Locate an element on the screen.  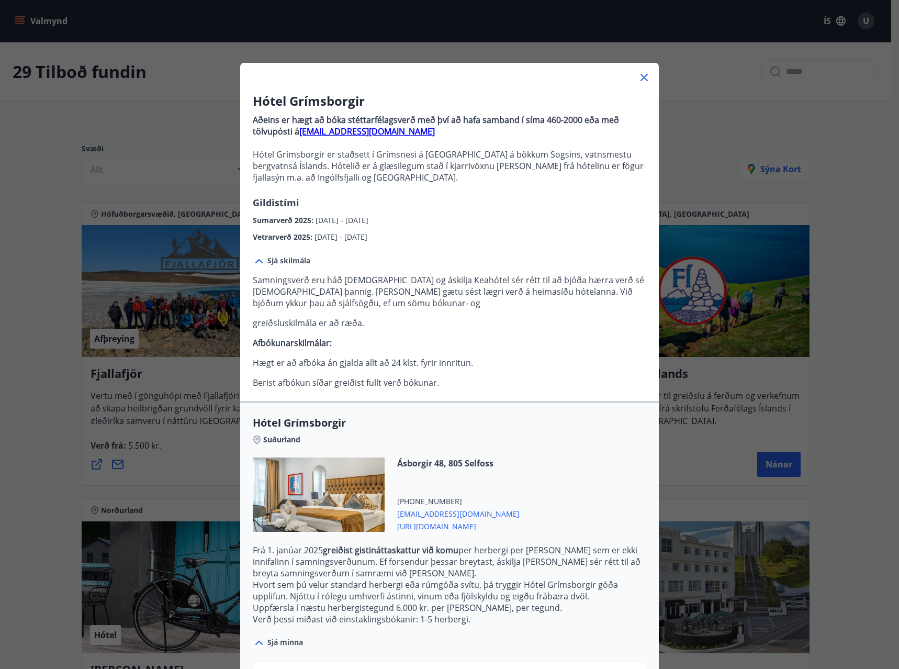
p: Berist afbókun síðar greiðist fullt verð bókunar. is located at coordinates (450, 383).